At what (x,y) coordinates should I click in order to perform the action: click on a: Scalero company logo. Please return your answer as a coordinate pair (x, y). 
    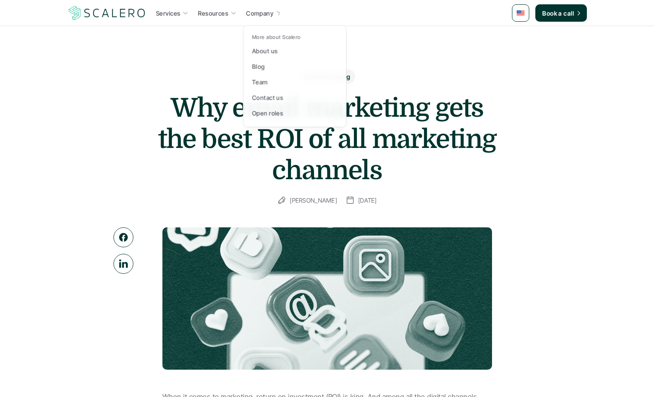
    Looking at the image, I should click on (107, 13).